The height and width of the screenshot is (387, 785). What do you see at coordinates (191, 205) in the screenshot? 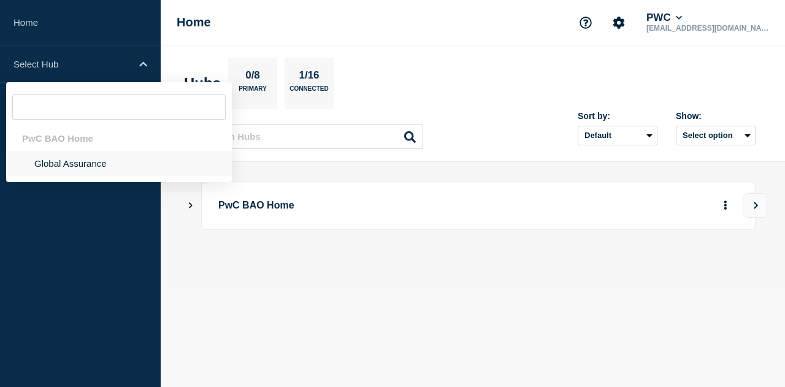
I see `button: Show Connected Hubs` at bounding box center [191, 205].